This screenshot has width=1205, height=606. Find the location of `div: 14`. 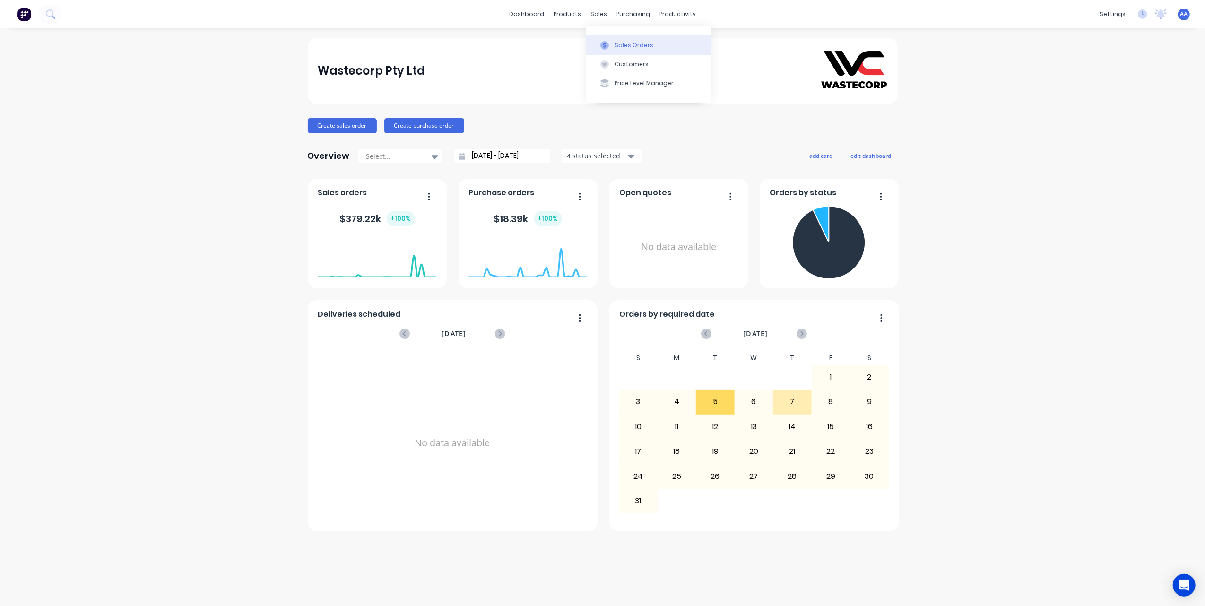

div: 14 is located at coordinates (792, 427).